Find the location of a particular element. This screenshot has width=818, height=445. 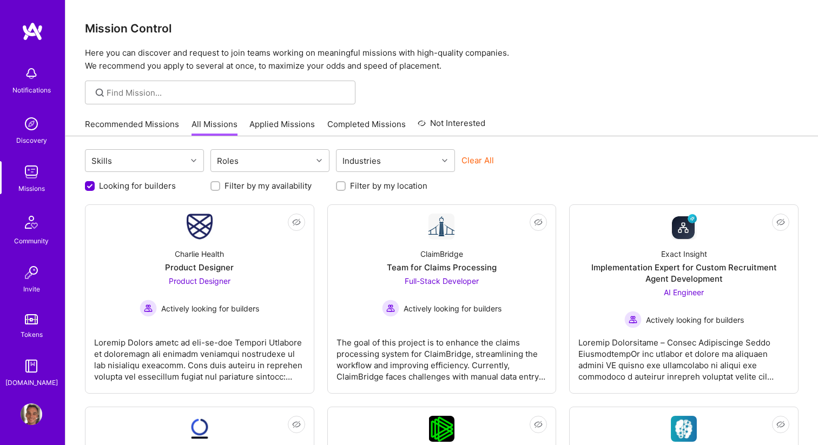

div: Industries is located at coordinates (361, 161).